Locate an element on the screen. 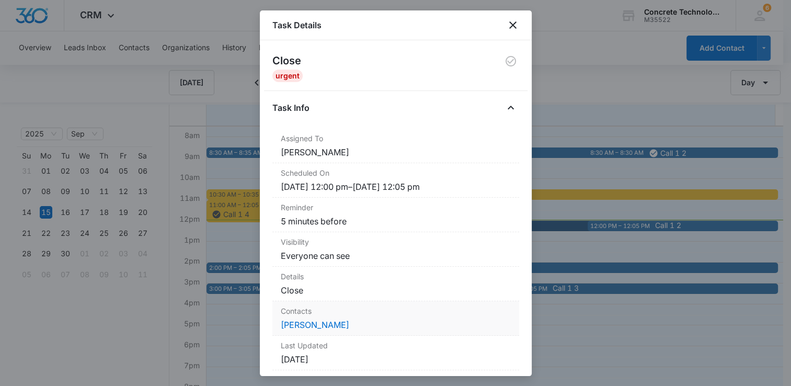 Image resolution: width=791 pixels, height=386 pixels. dt: Created On is located at coordinates (396, 380).